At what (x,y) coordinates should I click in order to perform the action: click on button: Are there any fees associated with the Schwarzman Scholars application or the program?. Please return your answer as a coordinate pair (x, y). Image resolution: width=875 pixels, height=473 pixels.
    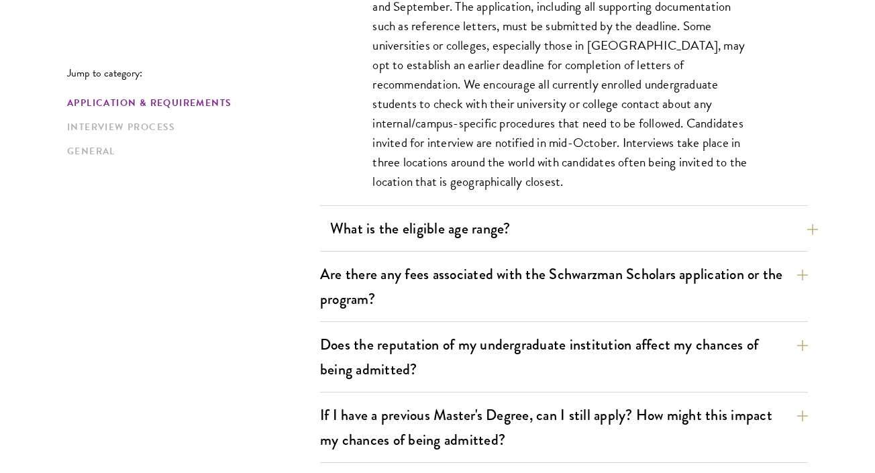
    Looking at the image, I should click on (563, 286).